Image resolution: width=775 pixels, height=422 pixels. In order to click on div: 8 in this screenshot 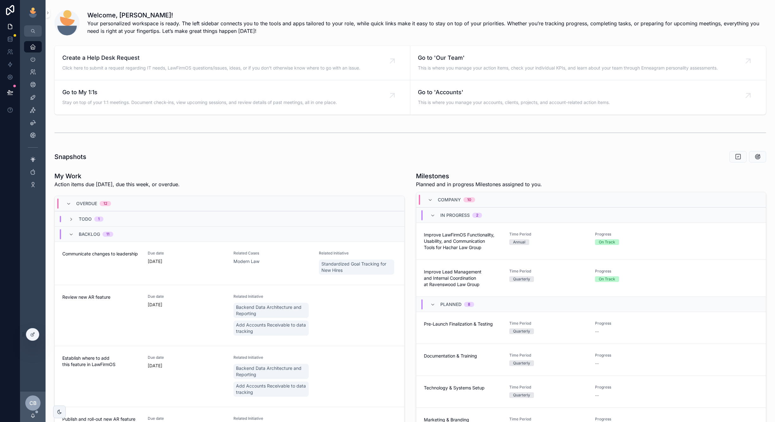, I will do `click(469, 304)`.